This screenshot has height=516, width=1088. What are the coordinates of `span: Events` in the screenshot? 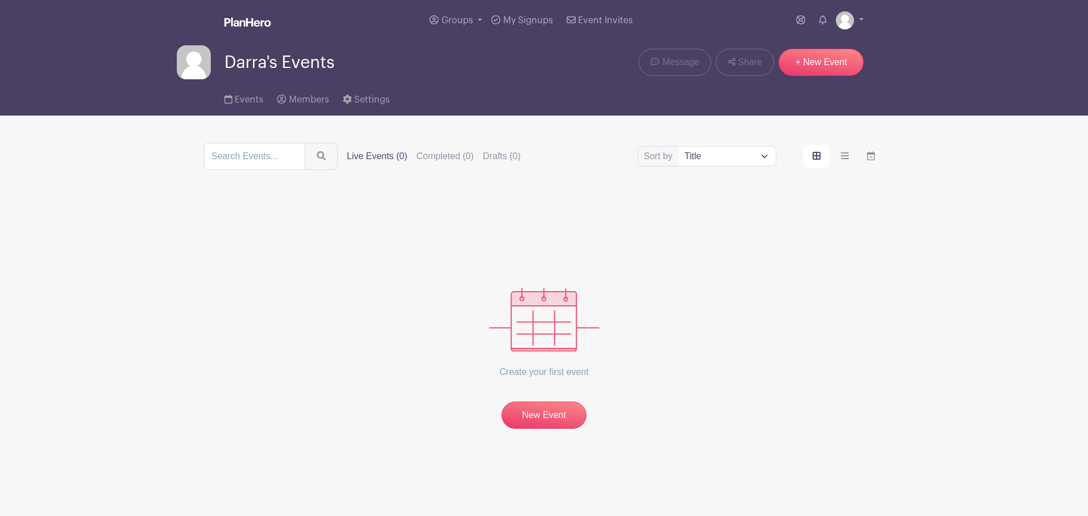 It's located at (249, 100).